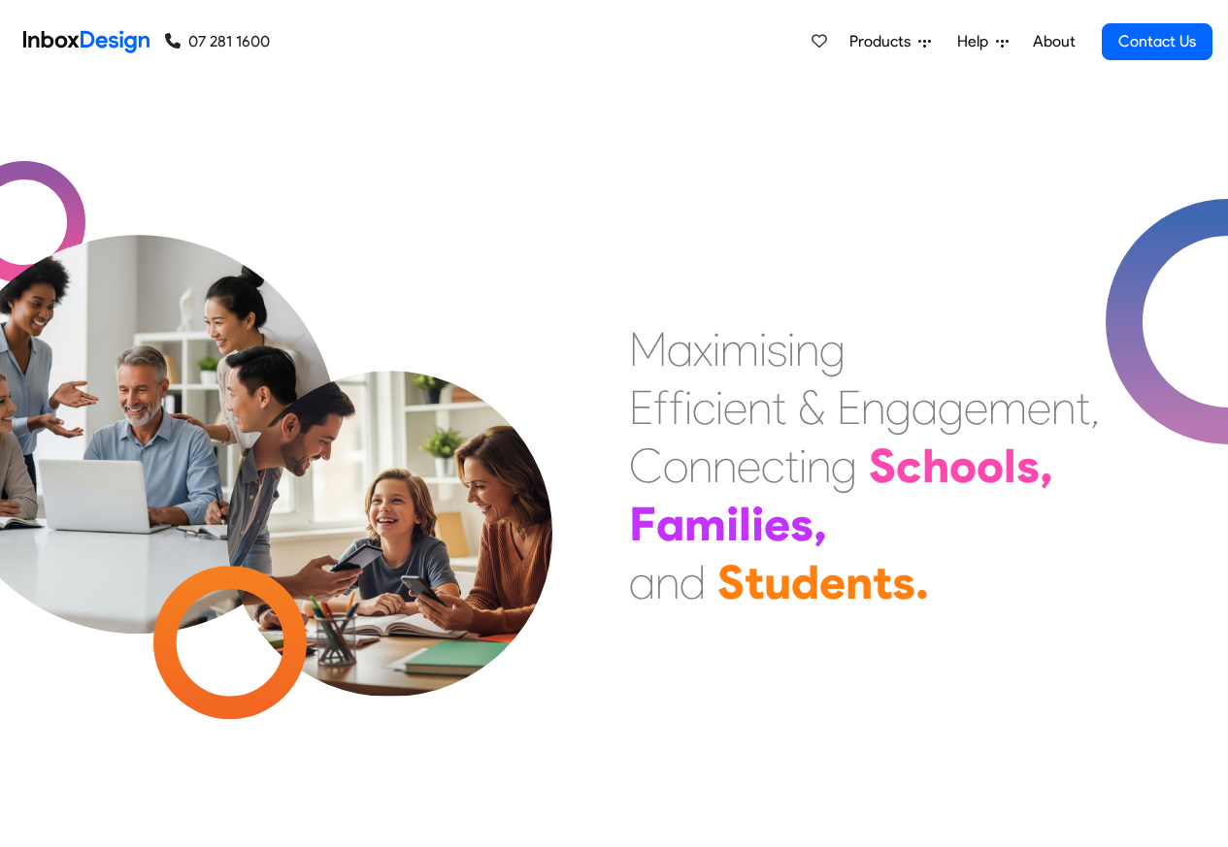 This screenshot has height=847, width=1228. What do you see at coordinates (883, 42) in the screenshot?
I see `span: Products` at bounding box center [883, 42].